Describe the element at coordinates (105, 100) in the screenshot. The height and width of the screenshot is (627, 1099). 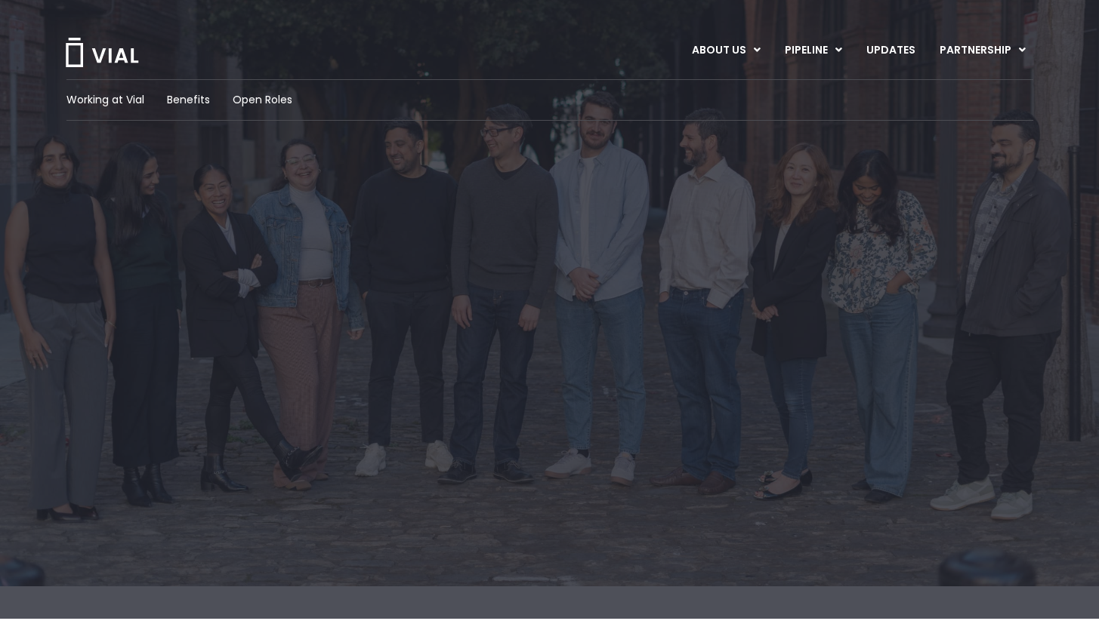
I see `a: Working at Vial` at that location.